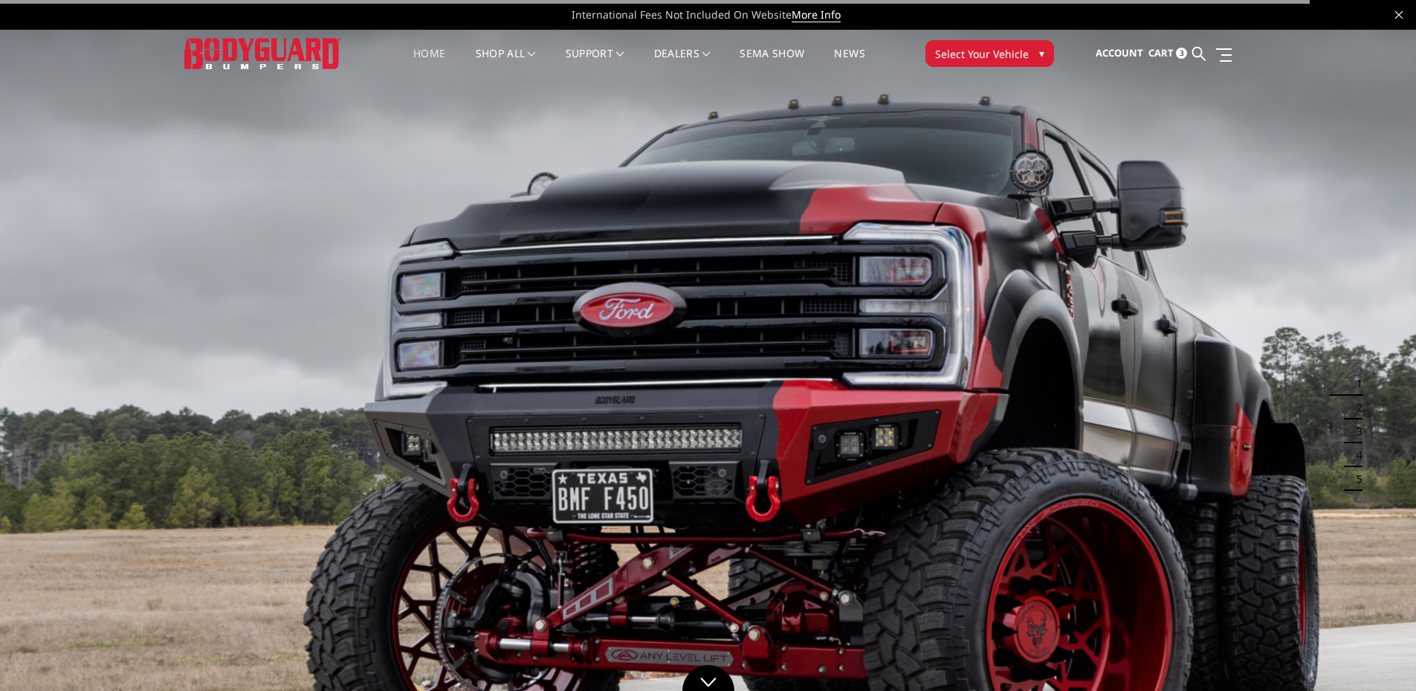 The height and width of the screenshot is (691, 1416). Describe the element at coordinates (1355, 455) in the screenshot. I see `button: 4 of 5` at that location.